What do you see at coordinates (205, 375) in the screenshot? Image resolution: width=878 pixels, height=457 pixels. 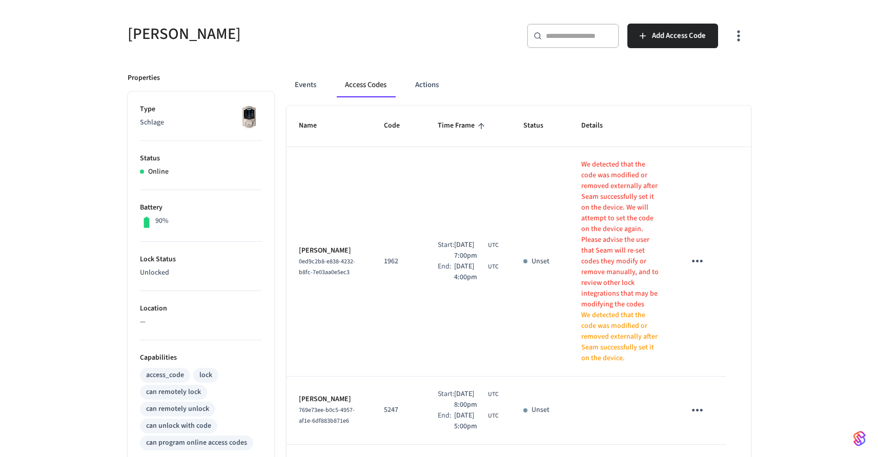 I see `div: lock` at bounding box center [205, 375].